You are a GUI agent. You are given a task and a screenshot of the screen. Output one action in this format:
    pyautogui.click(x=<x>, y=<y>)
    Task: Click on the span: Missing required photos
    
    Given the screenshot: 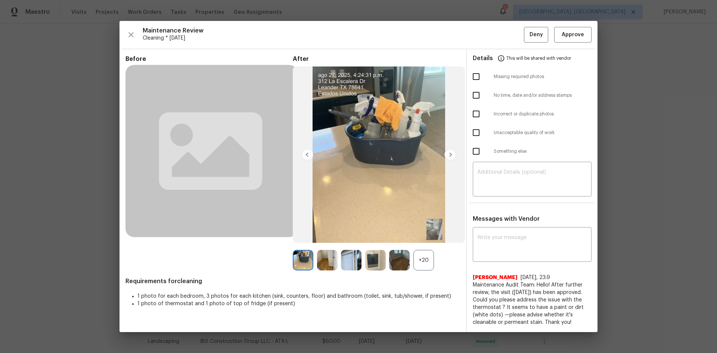 What is the action you would take?
    pyautogui.click(x=543, y=77)
    